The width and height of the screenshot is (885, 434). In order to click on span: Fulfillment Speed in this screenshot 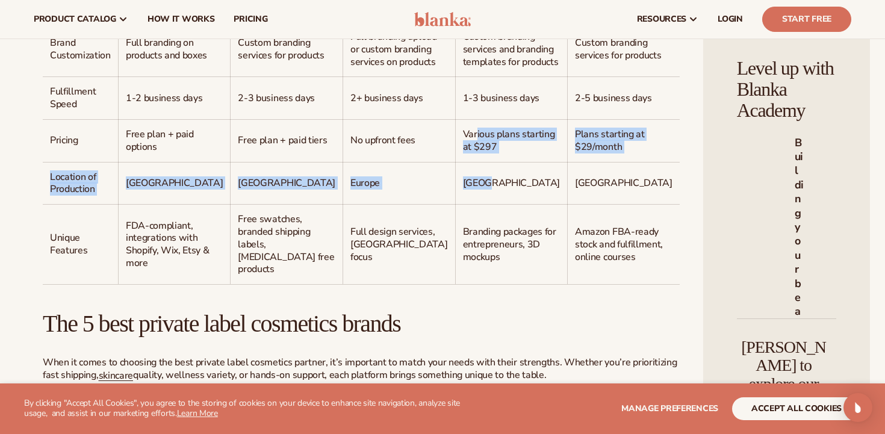, I will do `click(73, 97)`.